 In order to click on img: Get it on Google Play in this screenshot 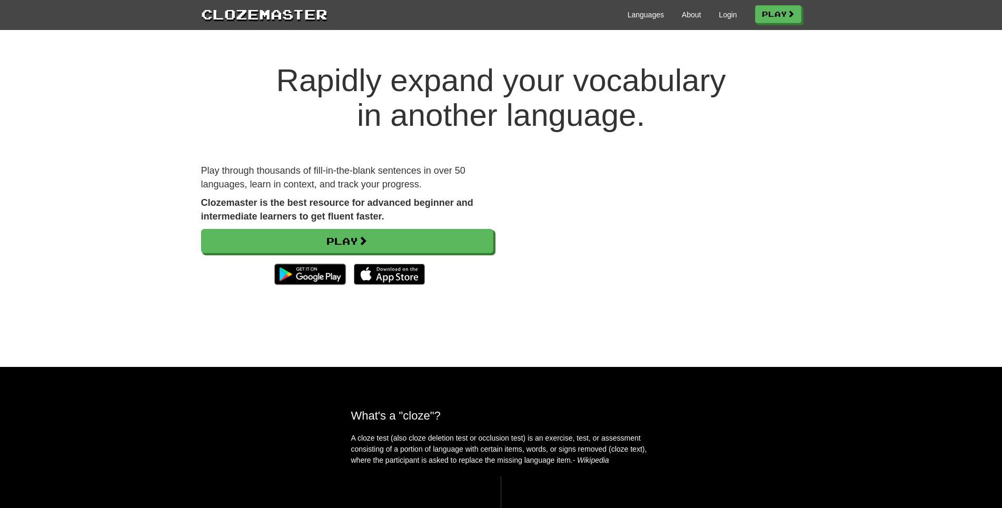, I will do `click(310, 274)`.